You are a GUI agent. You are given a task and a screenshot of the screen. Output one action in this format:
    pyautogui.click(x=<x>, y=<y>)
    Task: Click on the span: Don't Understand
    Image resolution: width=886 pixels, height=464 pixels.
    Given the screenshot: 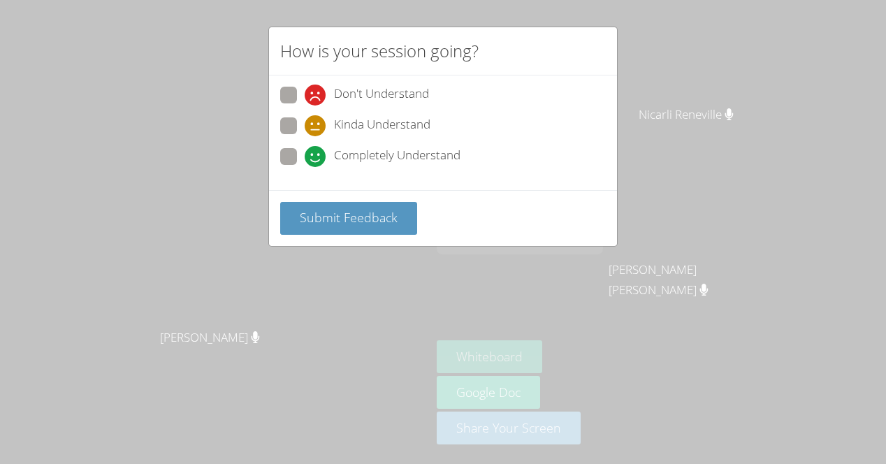 What is the action you would take?
    pyautogui.click(x=382, y=95)
    